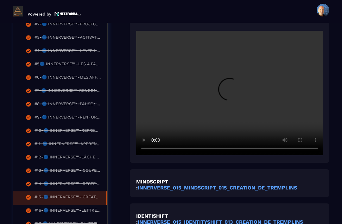 This screenshot has width=342, height=224. Describe the element at coordinates (68, 131) in the screenshot. I see `div: #10-🔵 INNERVERSE™-REPRENDS TON POUVOIR` at that location.